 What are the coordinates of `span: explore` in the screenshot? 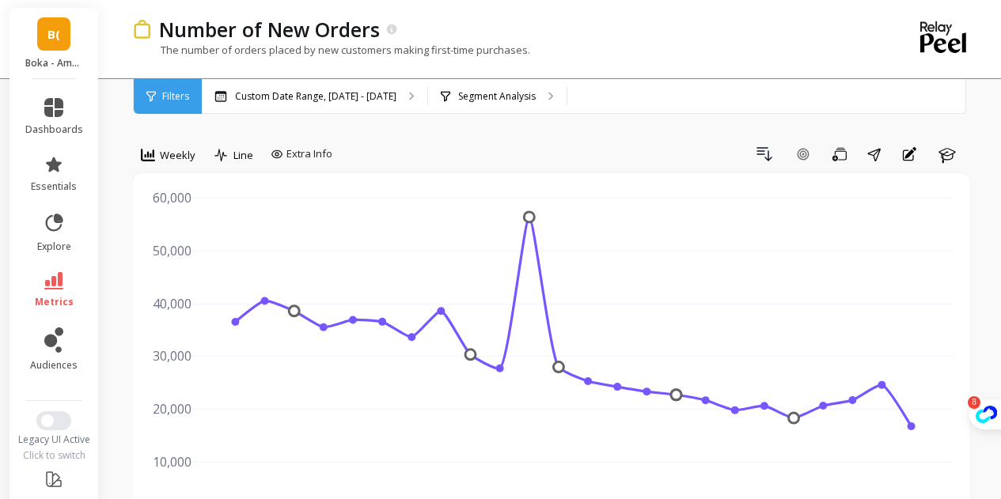 It's located at (54, 247).